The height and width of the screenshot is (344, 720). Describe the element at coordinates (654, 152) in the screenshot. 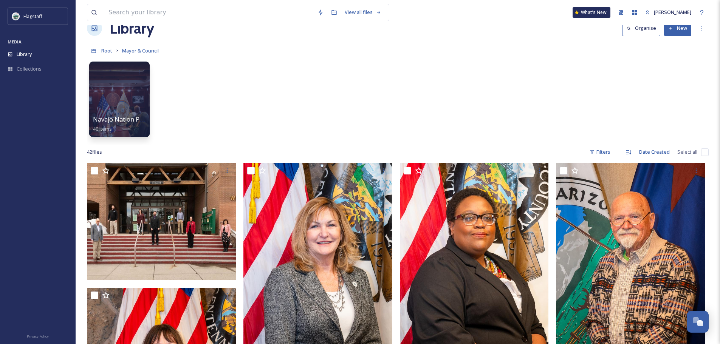

I see `div: Date Created` at that location.